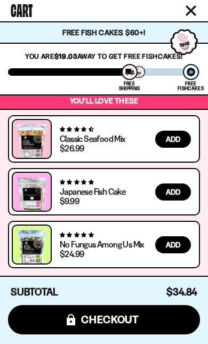 This screenshot has height=344, width=208. I want to click on span: 4.77 stars, so click(76, 182).